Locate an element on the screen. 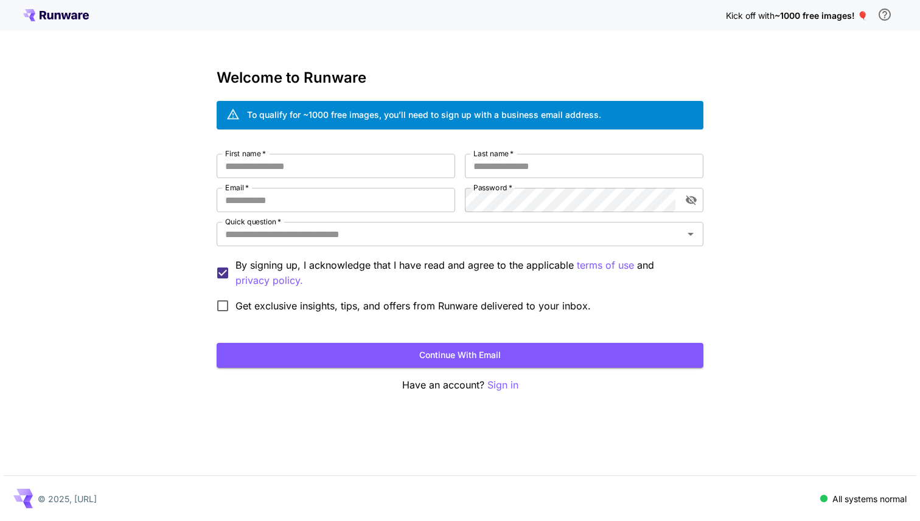  button: toggle password visibility is located at coordinates (691, 200).